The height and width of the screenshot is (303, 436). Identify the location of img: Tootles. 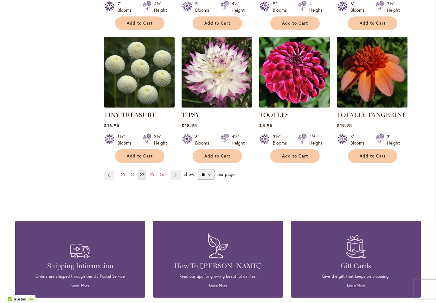
(294, 72).